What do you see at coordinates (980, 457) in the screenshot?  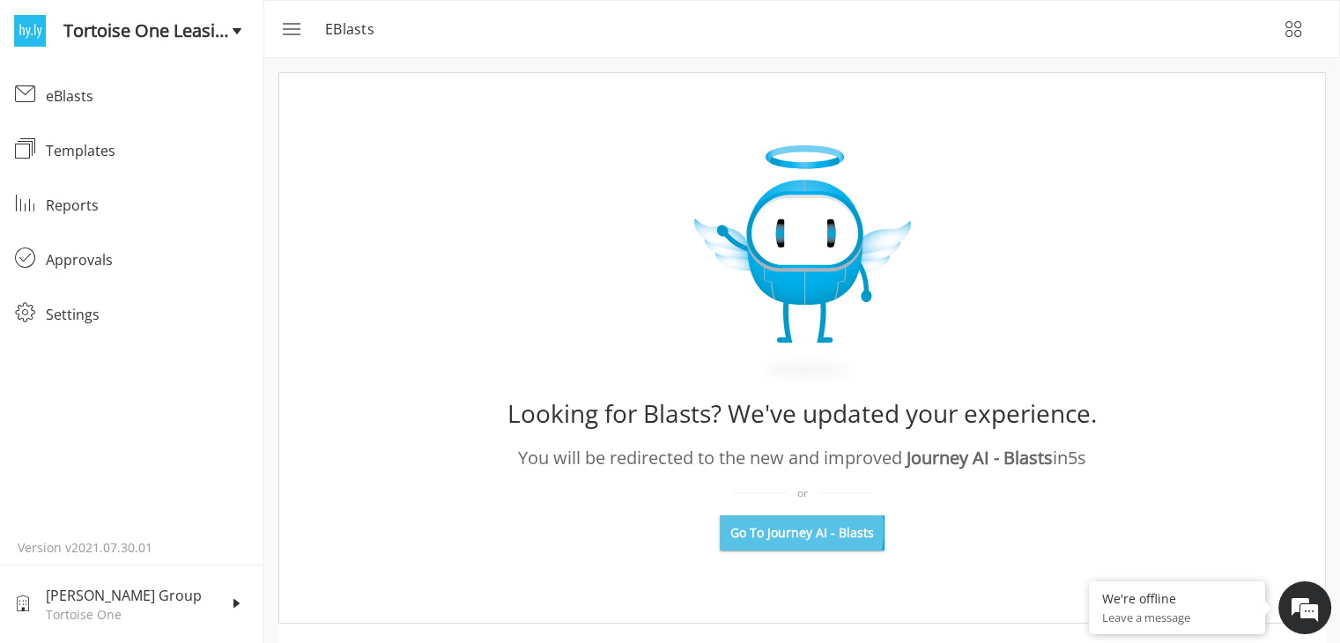 I see `span: Journey AI - Blasts` at bounding box center [980, 457].